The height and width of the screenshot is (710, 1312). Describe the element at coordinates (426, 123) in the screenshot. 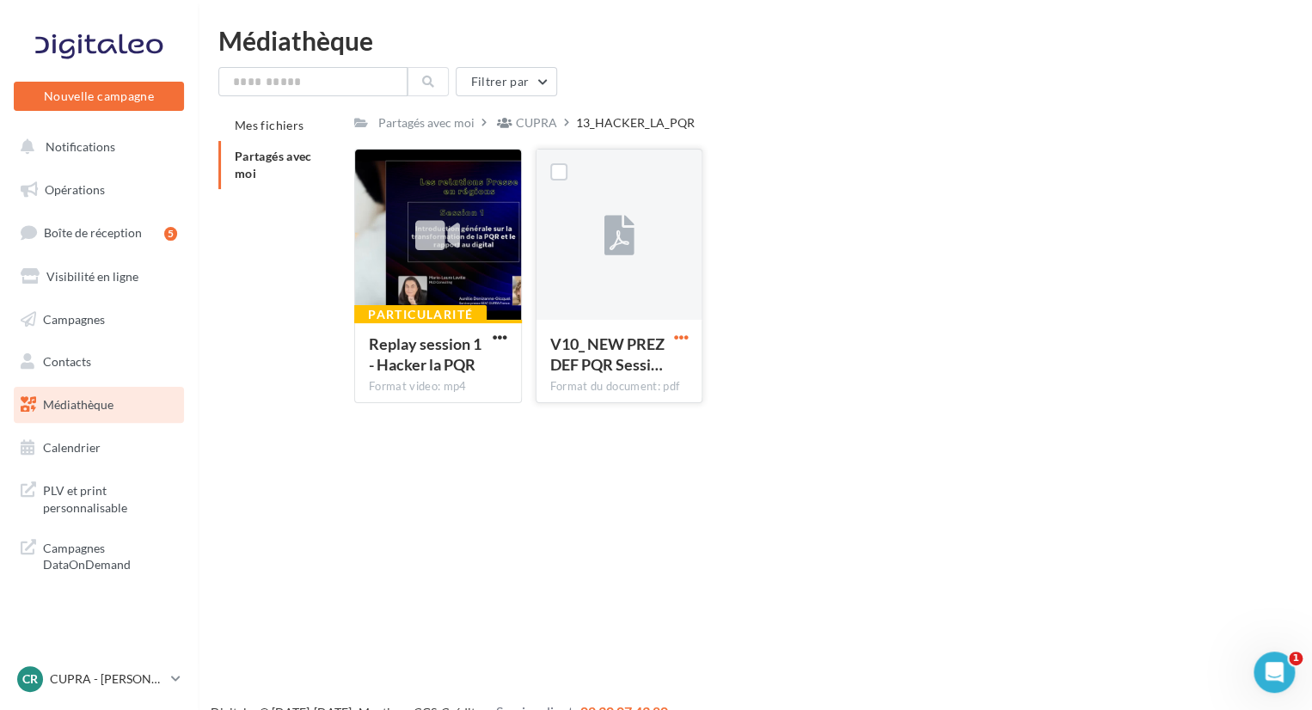

I see `div: Partagés avec moi` at that location.